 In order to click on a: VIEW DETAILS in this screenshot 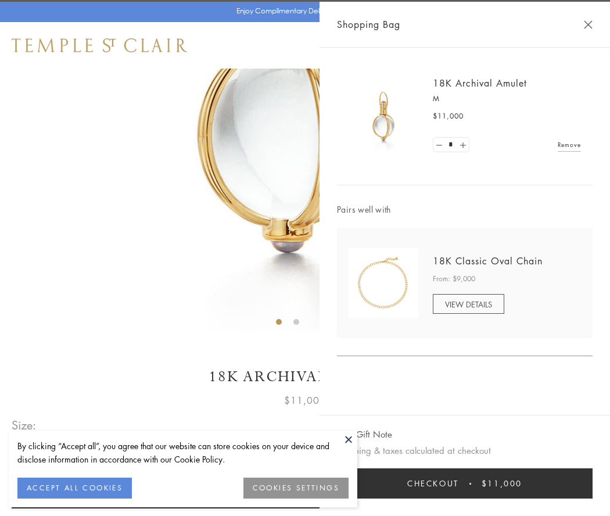, I will do `click(468, 304)`.